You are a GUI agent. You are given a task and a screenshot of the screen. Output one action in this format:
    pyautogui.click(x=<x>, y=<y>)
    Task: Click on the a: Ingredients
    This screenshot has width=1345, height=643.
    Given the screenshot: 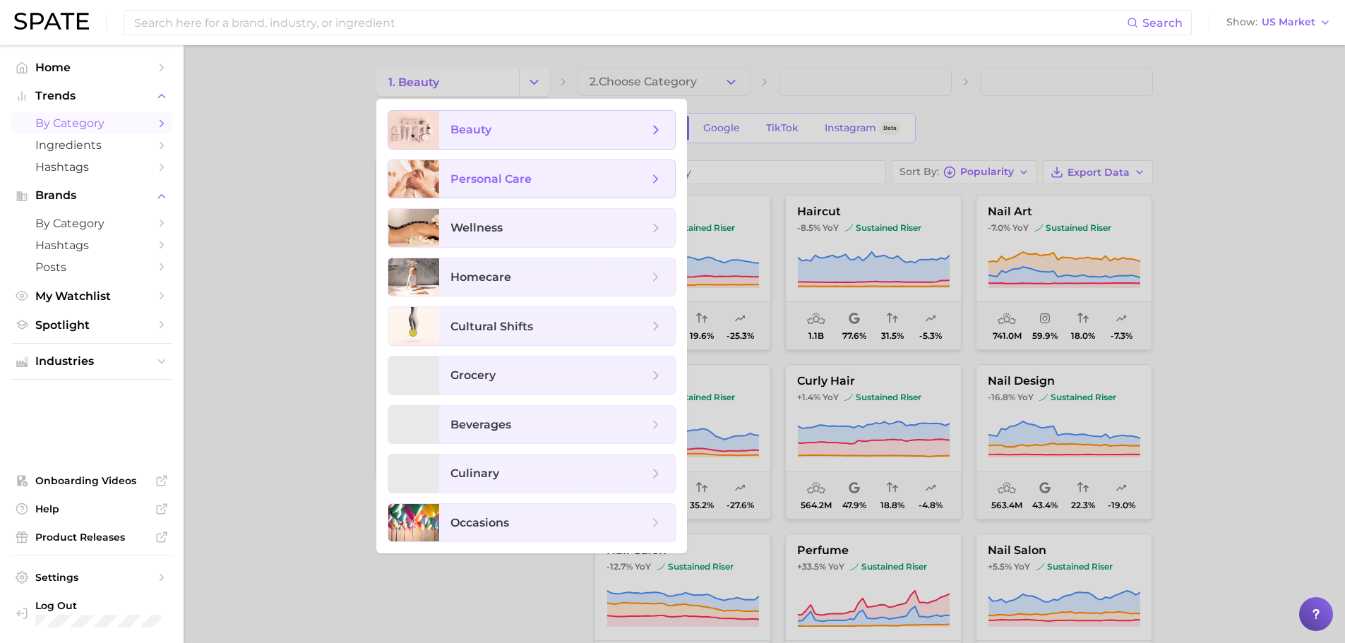 What is the action you would take?
    pyautogui.click(x=92, y=145)
    